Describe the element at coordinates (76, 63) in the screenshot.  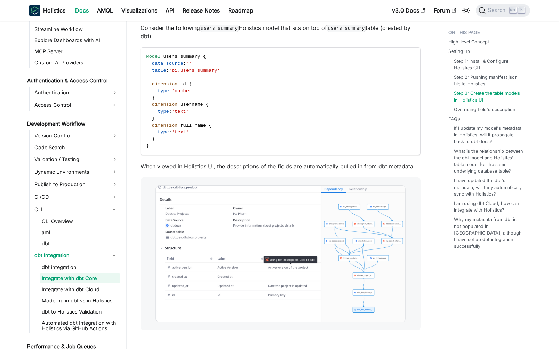
I see `a: Custom AI Providers` at that location.